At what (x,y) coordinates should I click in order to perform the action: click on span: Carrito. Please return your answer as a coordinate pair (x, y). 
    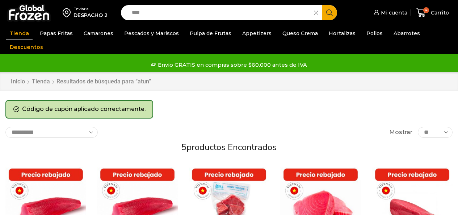
    Looking at the image, I should click on (438, 13).